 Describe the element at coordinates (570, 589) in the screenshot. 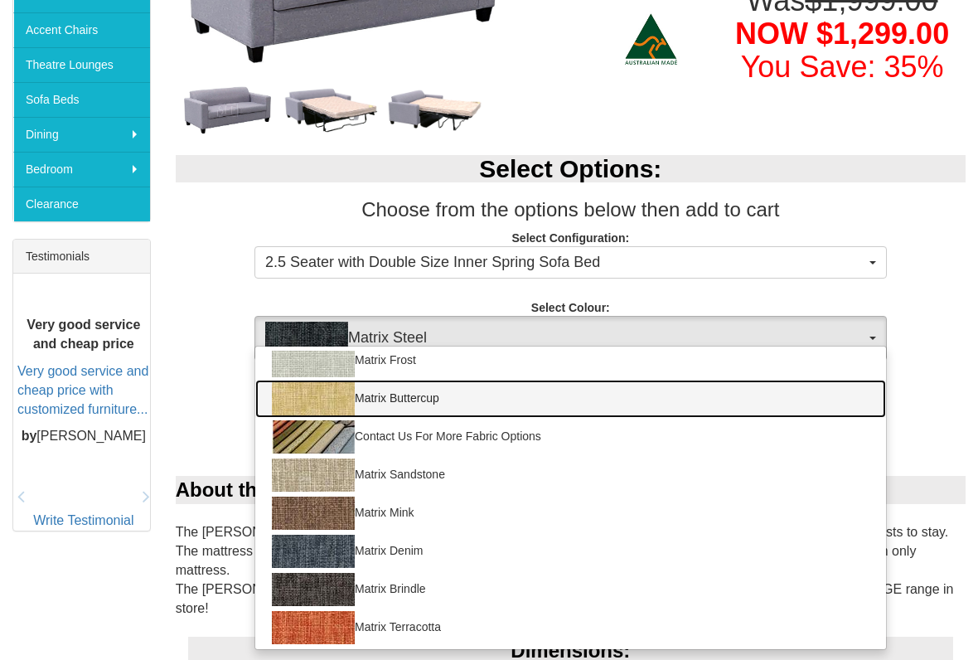

I see `a: Matrix Brindle` at that location.